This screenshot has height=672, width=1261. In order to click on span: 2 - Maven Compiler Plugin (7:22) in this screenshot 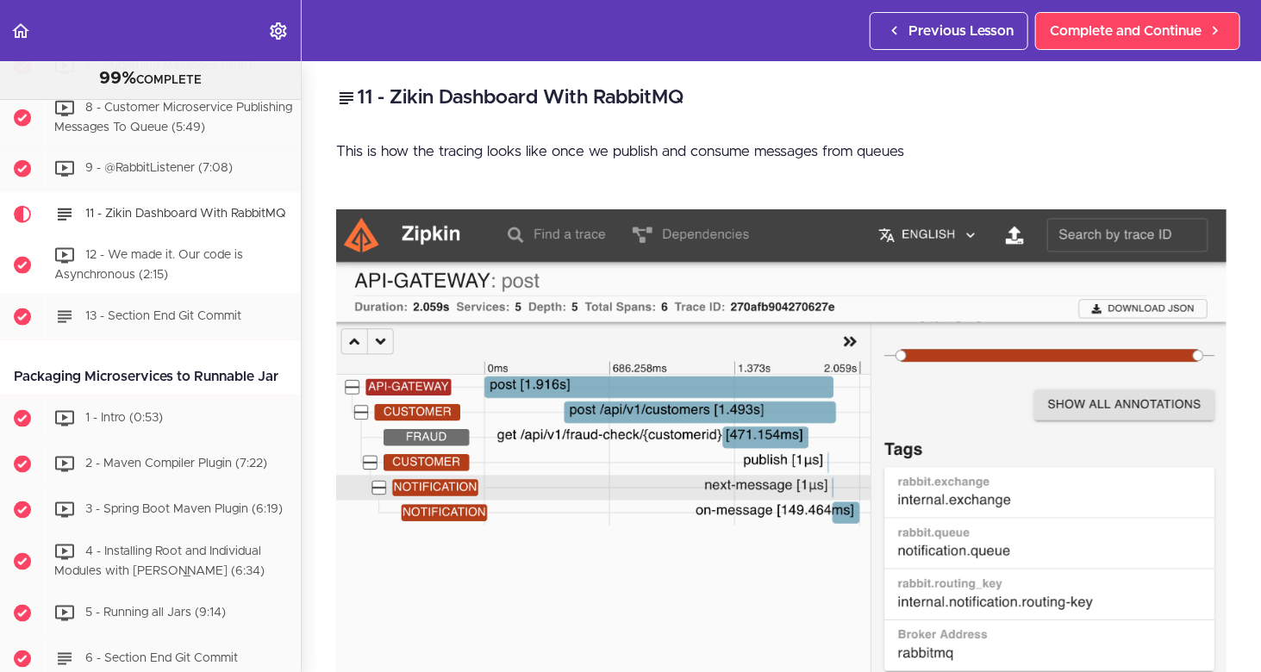, I will do `click(176, 464)`.